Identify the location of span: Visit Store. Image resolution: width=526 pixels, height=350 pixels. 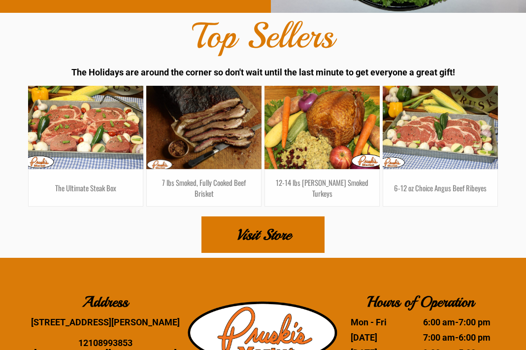
(263, 234).